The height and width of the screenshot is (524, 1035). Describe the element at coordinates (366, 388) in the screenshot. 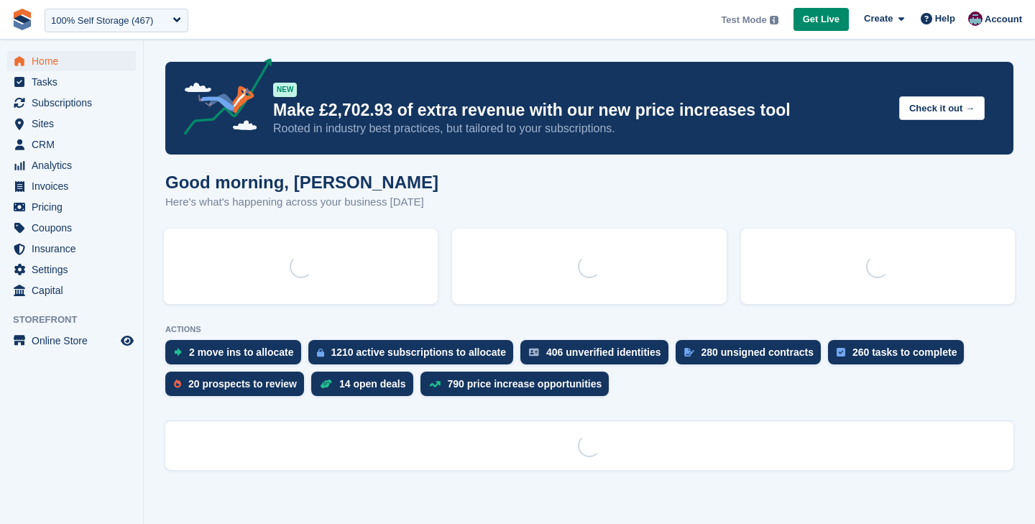

I see `a: 14 open deals` at that location.